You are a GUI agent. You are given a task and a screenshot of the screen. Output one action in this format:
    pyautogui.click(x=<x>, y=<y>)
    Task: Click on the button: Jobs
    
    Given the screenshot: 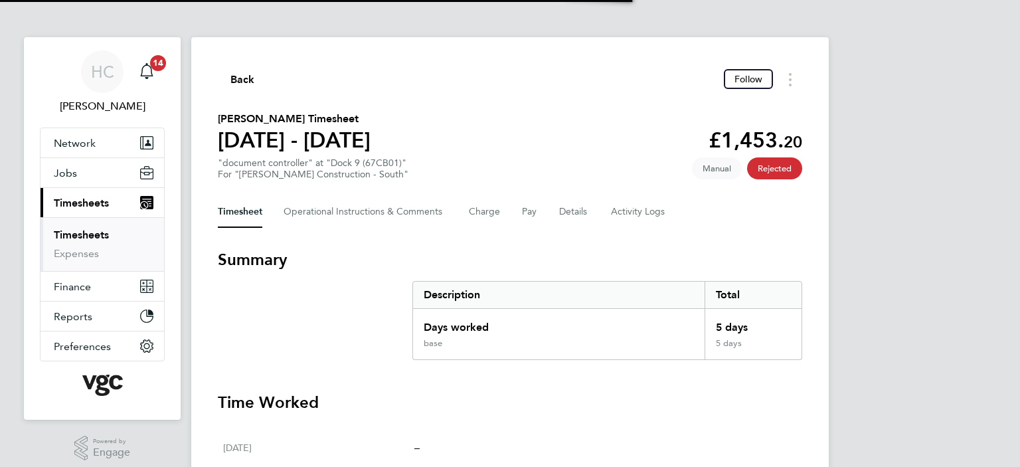 What is the action you would take?
    pyautogui.click(x=102, y=173)
    